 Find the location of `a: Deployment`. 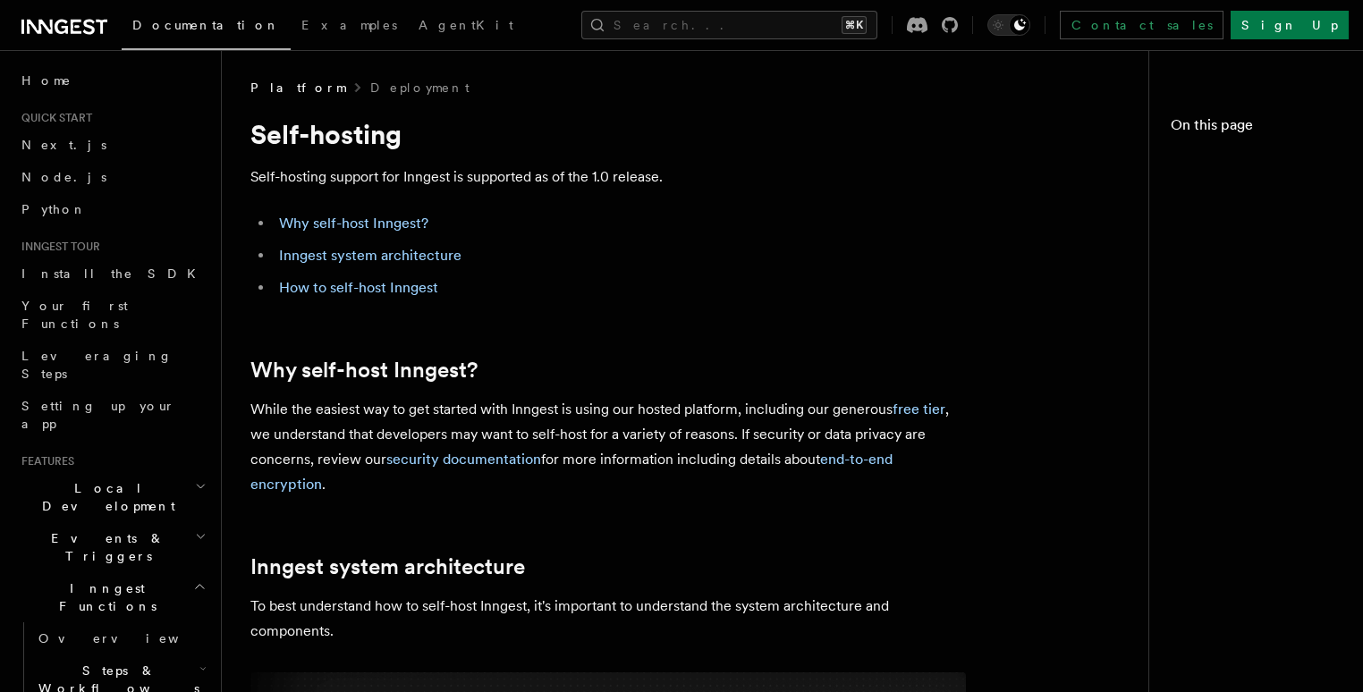

a: Deployment is located at coordinates (419, 88).